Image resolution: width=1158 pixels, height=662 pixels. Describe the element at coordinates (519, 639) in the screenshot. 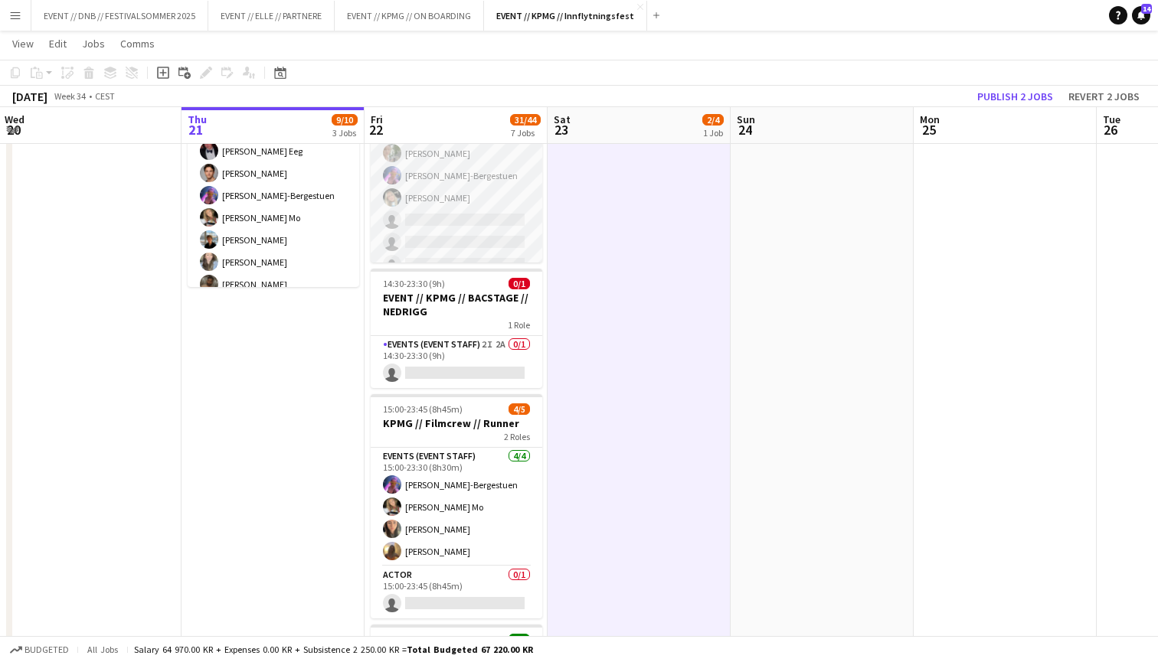

I see `span: 8/8` at that location.